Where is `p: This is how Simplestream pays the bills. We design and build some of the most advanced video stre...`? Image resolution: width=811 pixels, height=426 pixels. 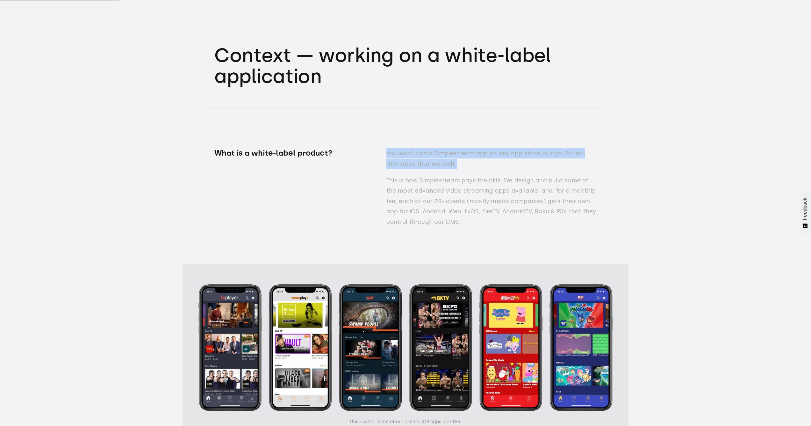
p: This is how Simplestream pays the bills. We design and build some of the most advanced video stre... is located at coordinates (492, 201).